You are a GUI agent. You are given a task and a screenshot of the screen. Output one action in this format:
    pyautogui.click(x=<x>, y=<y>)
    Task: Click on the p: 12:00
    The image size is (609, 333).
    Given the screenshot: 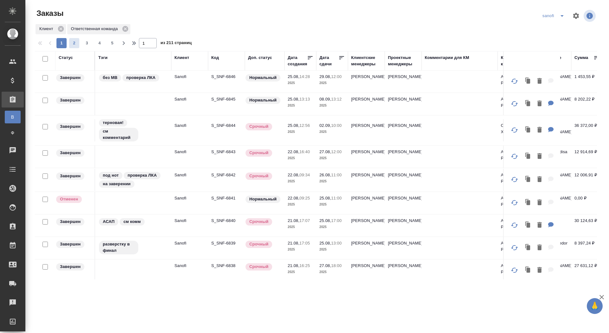 What is the action you would take?
    pyautogui.click(x=336, y=152)
    